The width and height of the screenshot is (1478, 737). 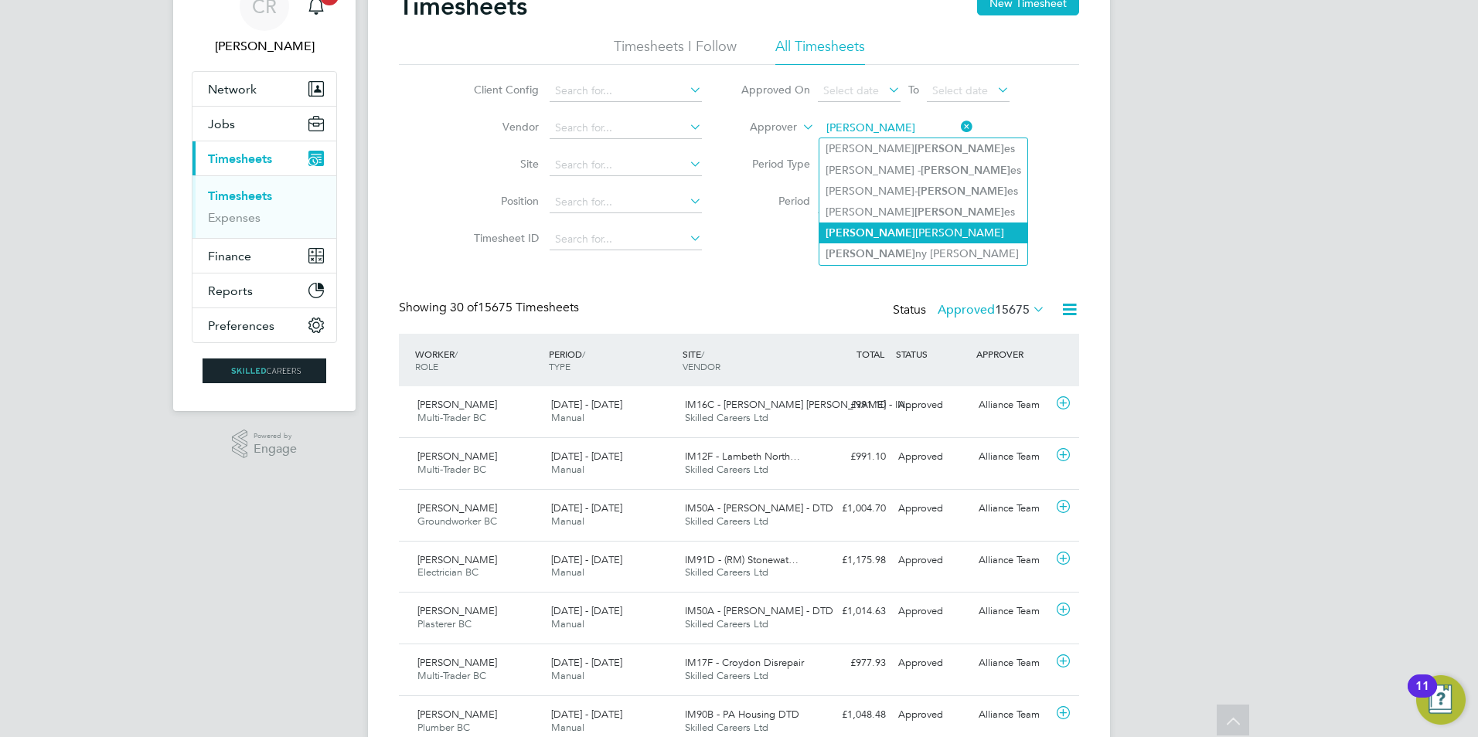 I want to click on li: Timesheets I Follow, so click(x=675, y=51).